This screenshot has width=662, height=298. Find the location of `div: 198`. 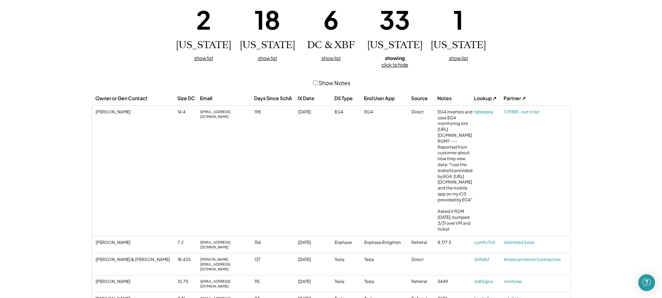

div: 198 is located at coordinates (275, 112).